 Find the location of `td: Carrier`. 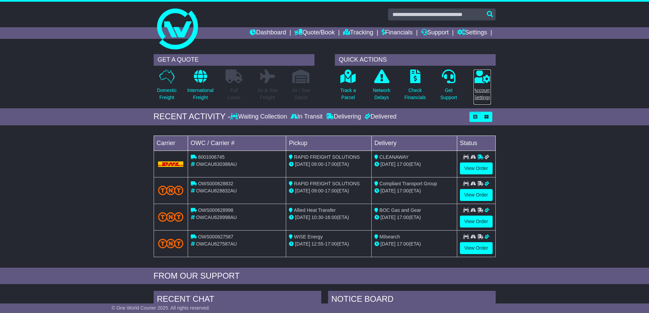

td: Carrier is located at coordinates (171, 143).